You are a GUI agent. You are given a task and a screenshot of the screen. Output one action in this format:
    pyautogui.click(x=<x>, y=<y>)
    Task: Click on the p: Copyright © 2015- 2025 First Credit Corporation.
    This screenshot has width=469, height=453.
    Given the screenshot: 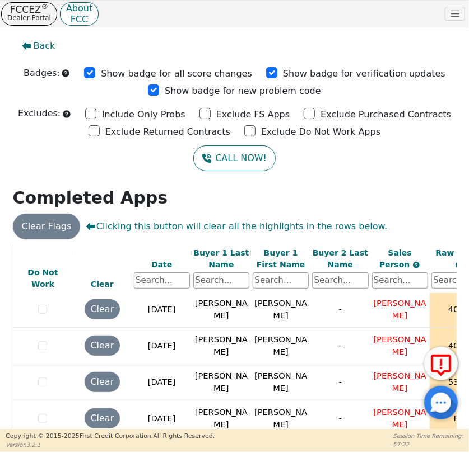 What is the action you would take?
    pyautogui.click(x=110, y=437)
    